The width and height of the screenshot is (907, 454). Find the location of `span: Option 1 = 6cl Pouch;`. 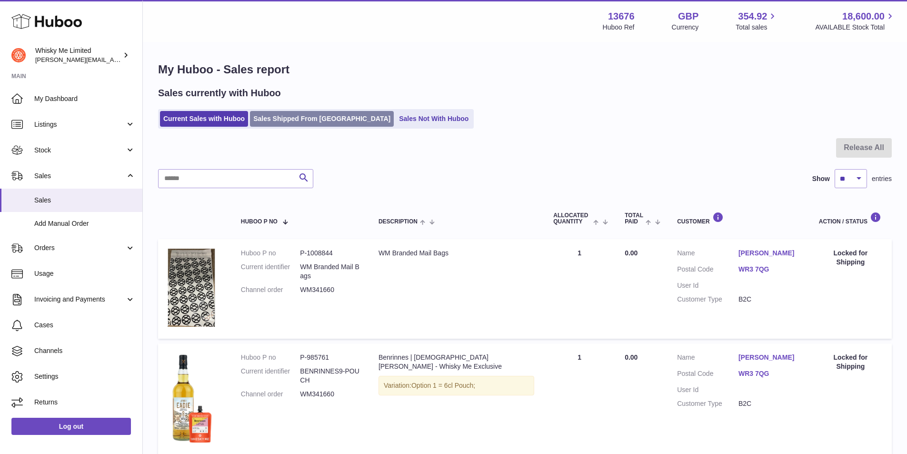

span: Option 1 = 6cl Pouch; is located at coordinates (443, 385).